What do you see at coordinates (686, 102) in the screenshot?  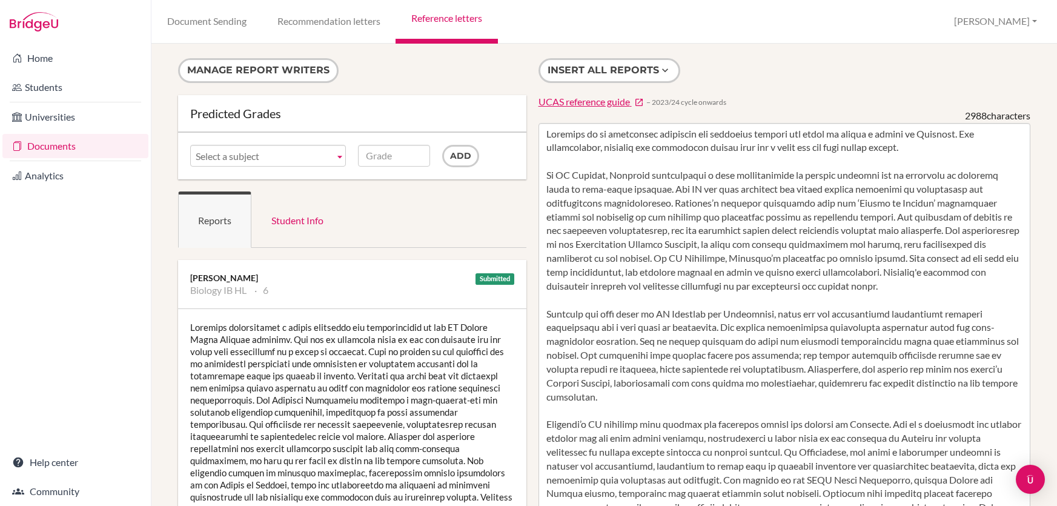 I see `span: − 2023/24 cycle onwards` at bounding box center [686, 102].